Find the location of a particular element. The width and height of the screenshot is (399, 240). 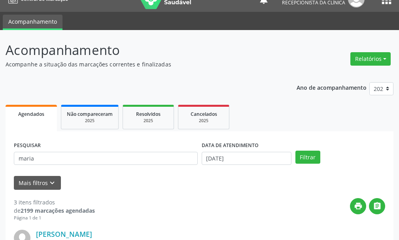

p: Ano de acompanhamento is located at coordinates (331, 87).